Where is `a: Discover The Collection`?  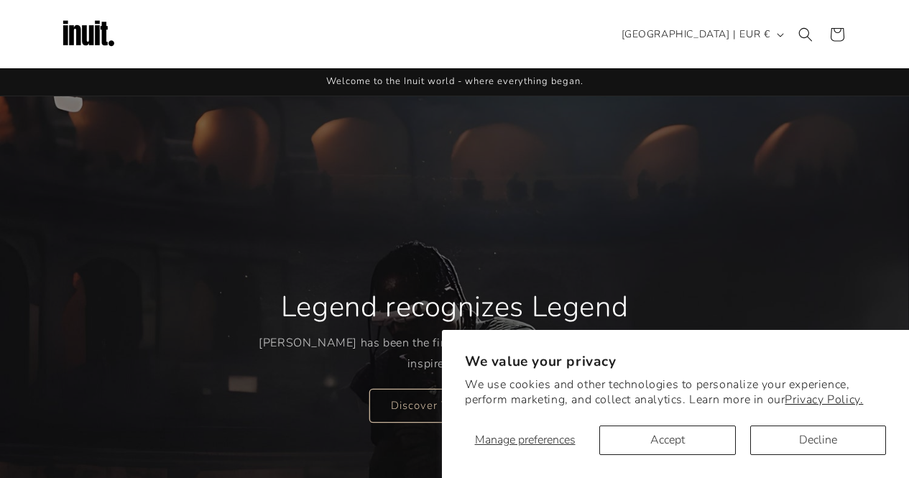
a: Discover The Collection is located at coordinates (454, 404).